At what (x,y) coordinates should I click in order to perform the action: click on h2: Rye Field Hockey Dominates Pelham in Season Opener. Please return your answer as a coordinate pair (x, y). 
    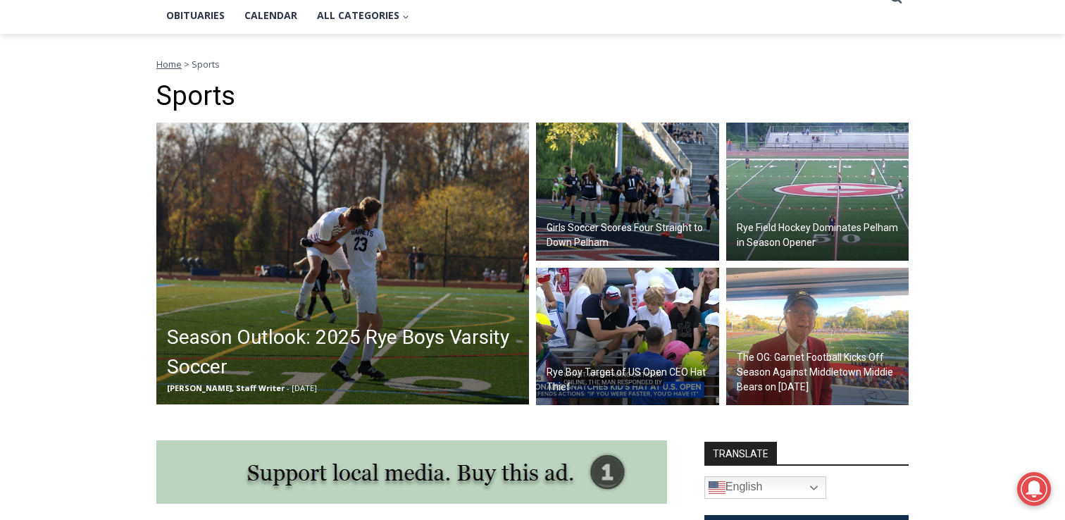
    Looking at the image, I should click on (822, 235).